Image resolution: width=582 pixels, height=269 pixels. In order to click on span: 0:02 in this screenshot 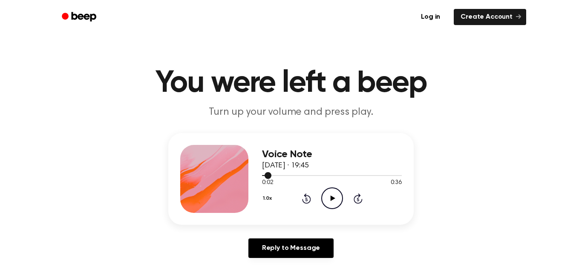, I will do `click(267, 183)`.